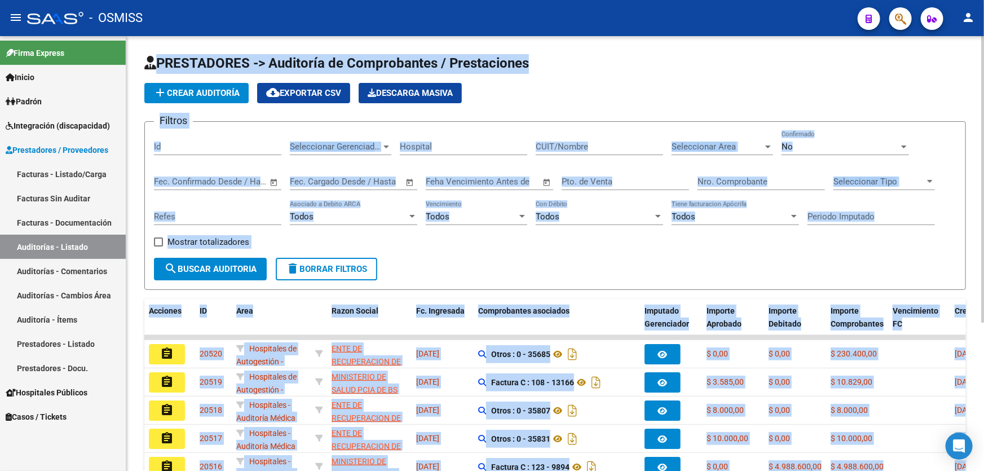 The image size is (984, 471). Describe the element at coordinates (440, 311) in the screenshot. I see `span: Fc. Ingresada` at that location.